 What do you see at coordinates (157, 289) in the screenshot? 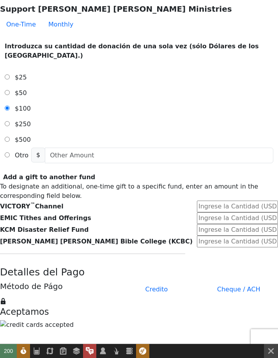
I see `button: Credito` at bounding box center [157, 289].